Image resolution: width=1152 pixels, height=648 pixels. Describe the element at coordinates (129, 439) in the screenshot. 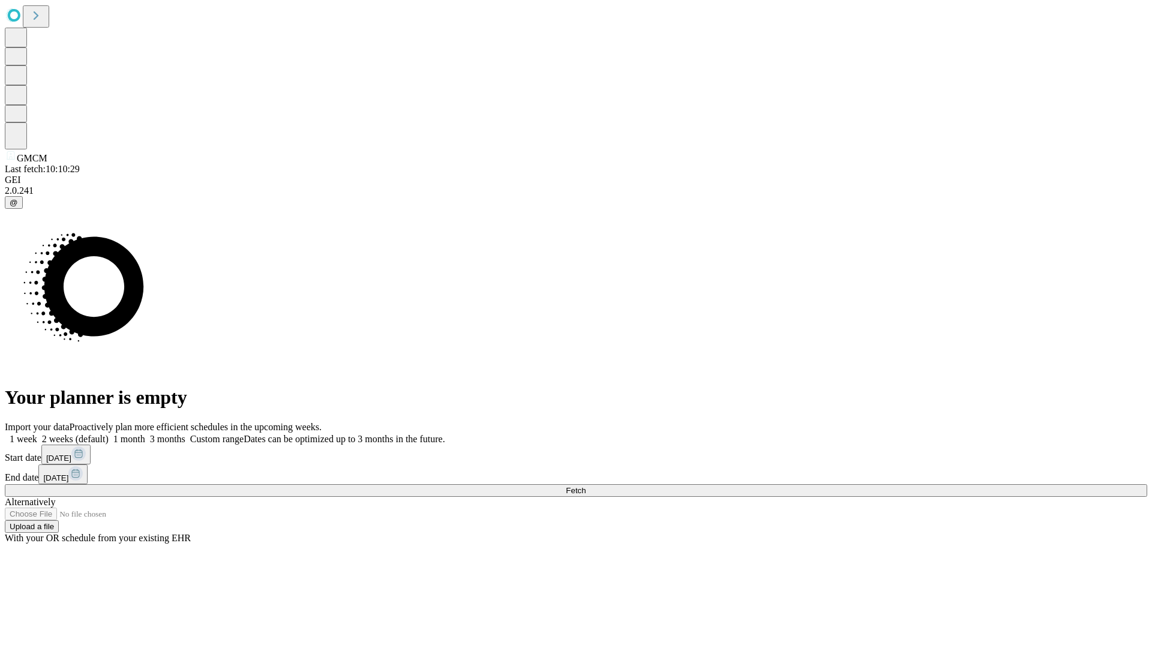

I see `span: 1 month` at that location.